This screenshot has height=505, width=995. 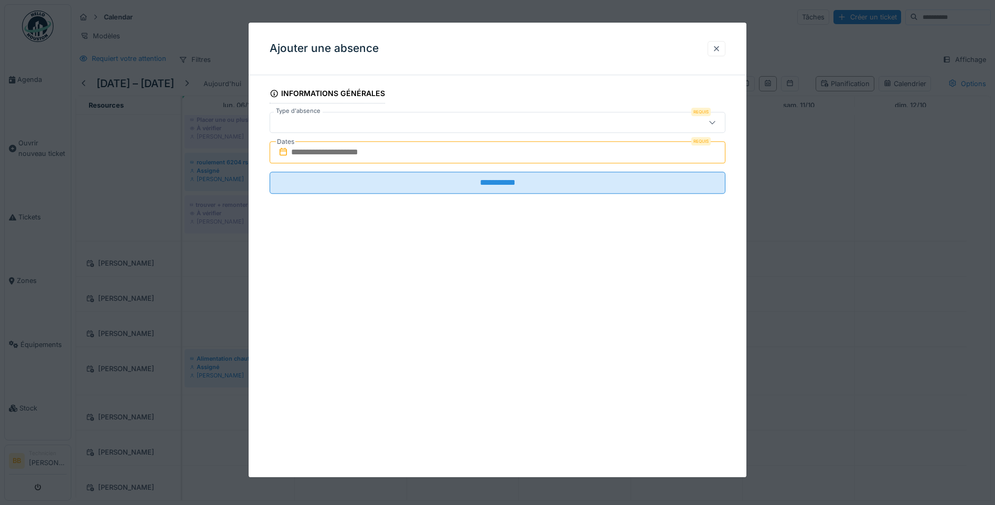 I want to click on label: Type d'absence, so click(x=298, y=111).